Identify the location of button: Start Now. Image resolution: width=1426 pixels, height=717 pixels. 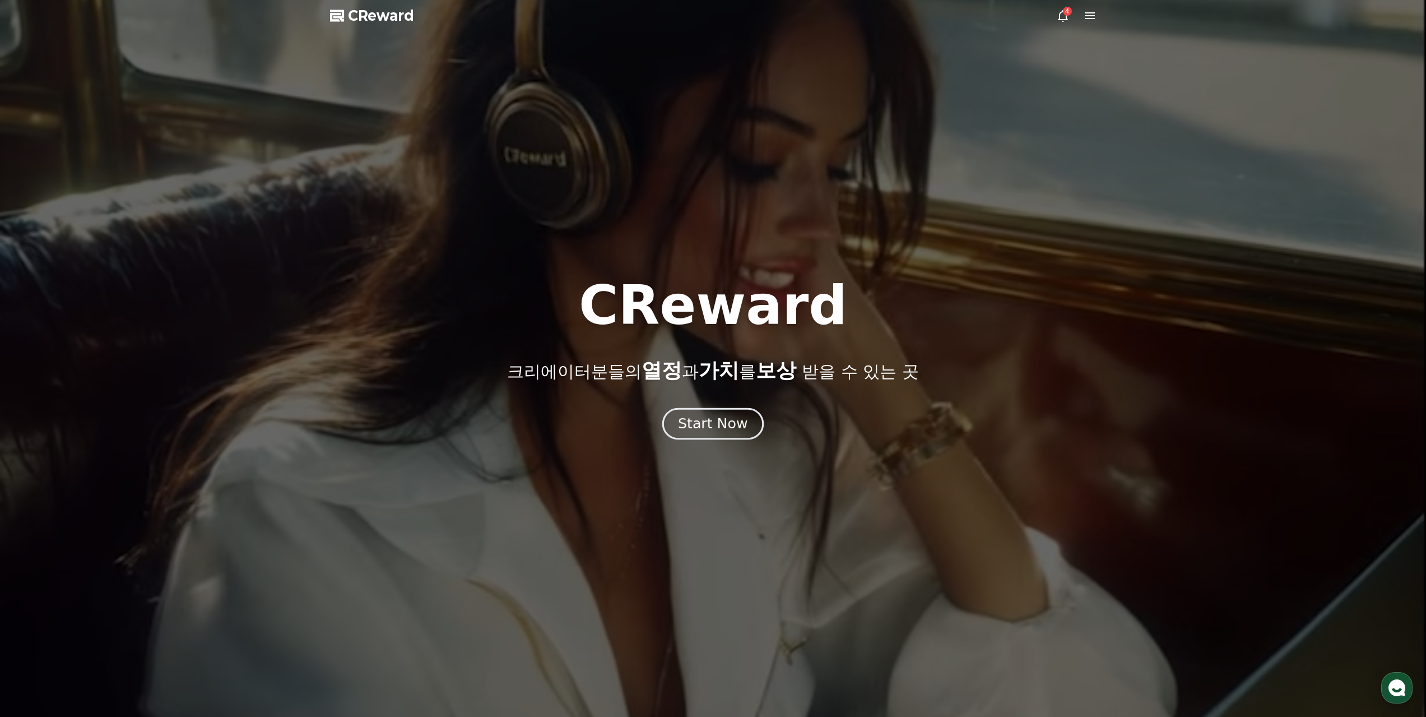
(713, 423).